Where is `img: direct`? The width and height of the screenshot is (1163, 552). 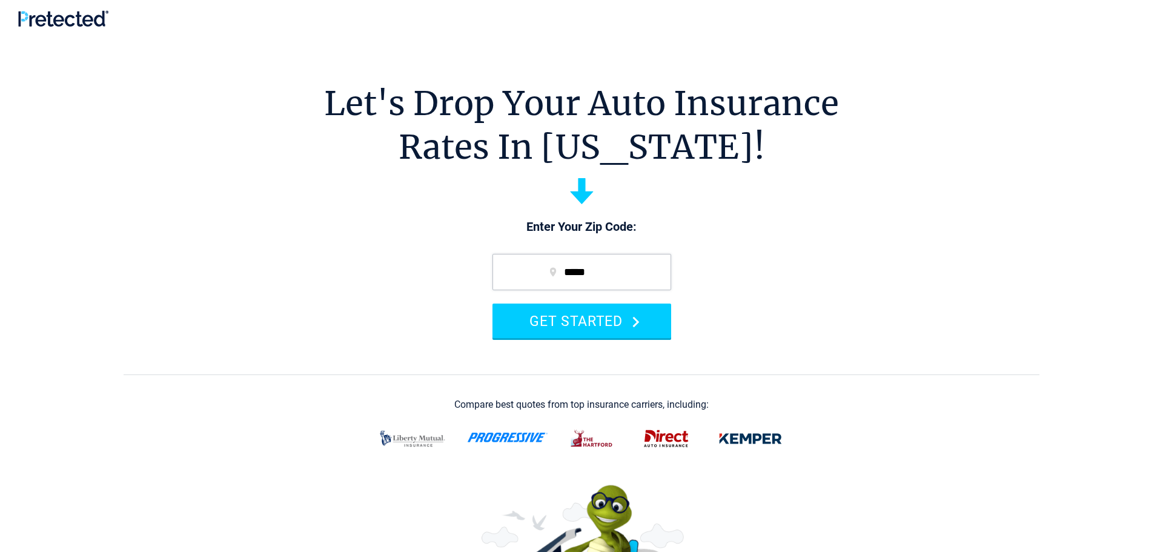 img: direct is located at coordinates (666, 438).